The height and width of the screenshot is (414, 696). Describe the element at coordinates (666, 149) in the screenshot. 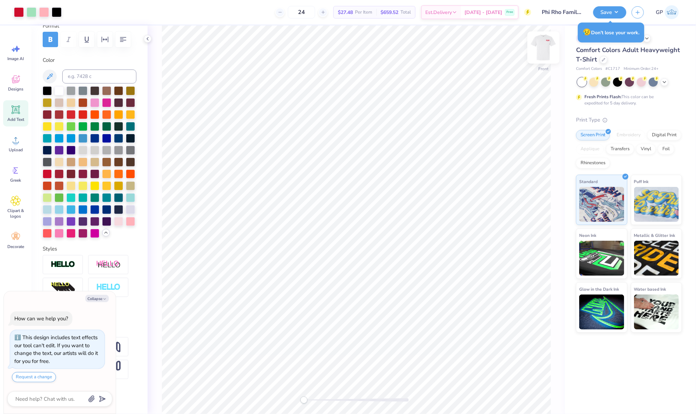

I see `div: Foil` at that location.